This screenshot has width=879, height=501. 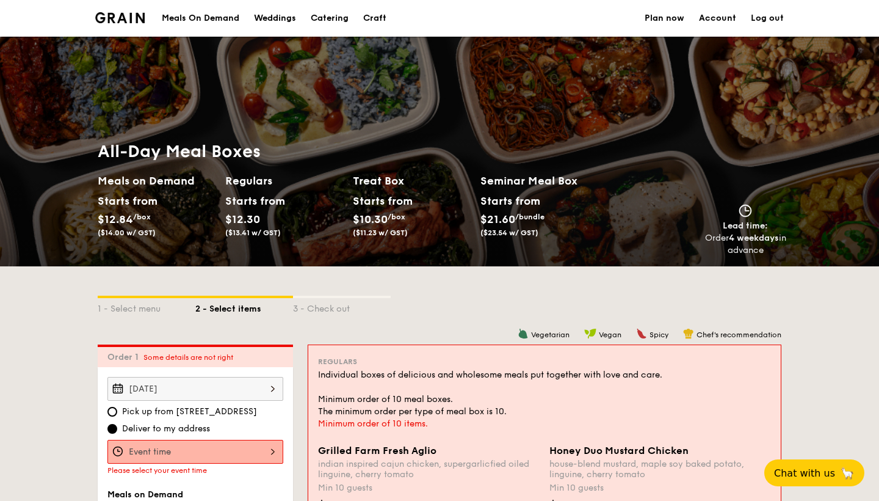 What do you see at coordinates (166, 429) in the screenshot?
I see `span: Deliver to my address` at bounding box center [166, 429].